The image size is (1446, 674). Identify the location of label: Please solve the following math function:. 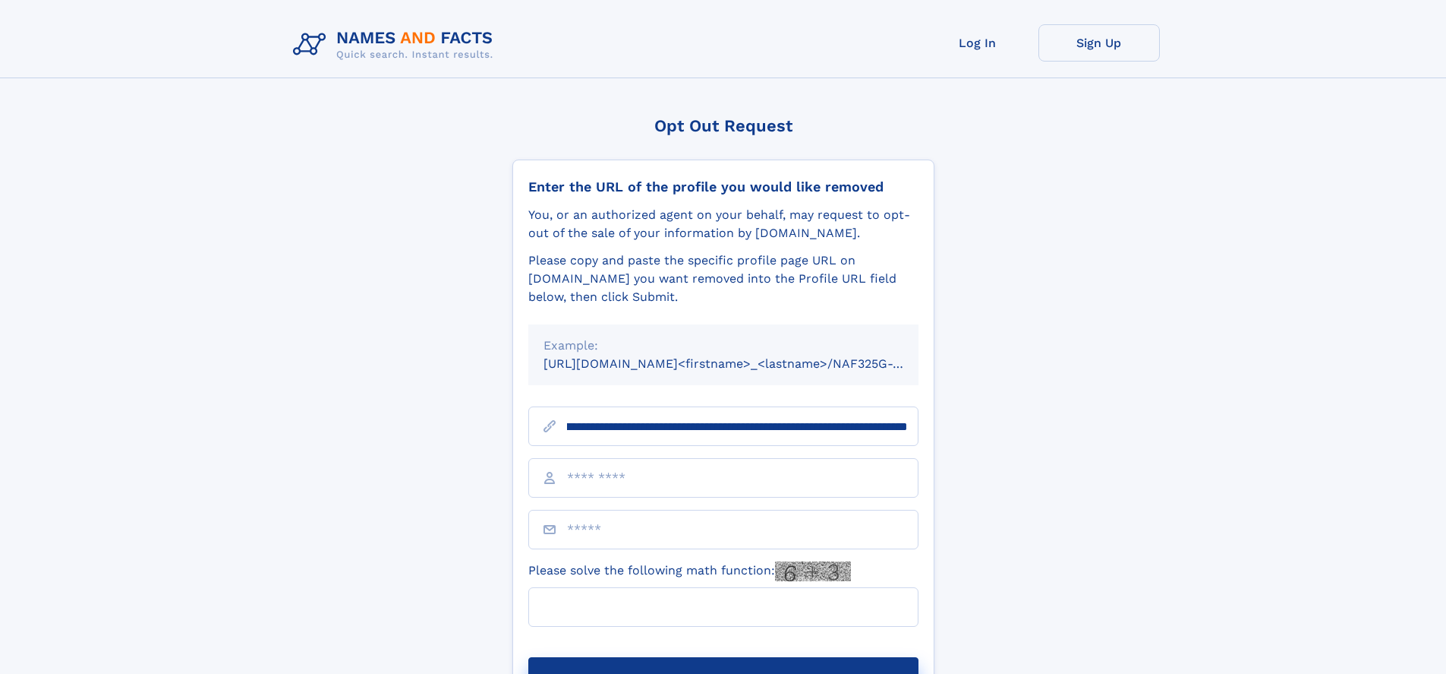
(689, 571).